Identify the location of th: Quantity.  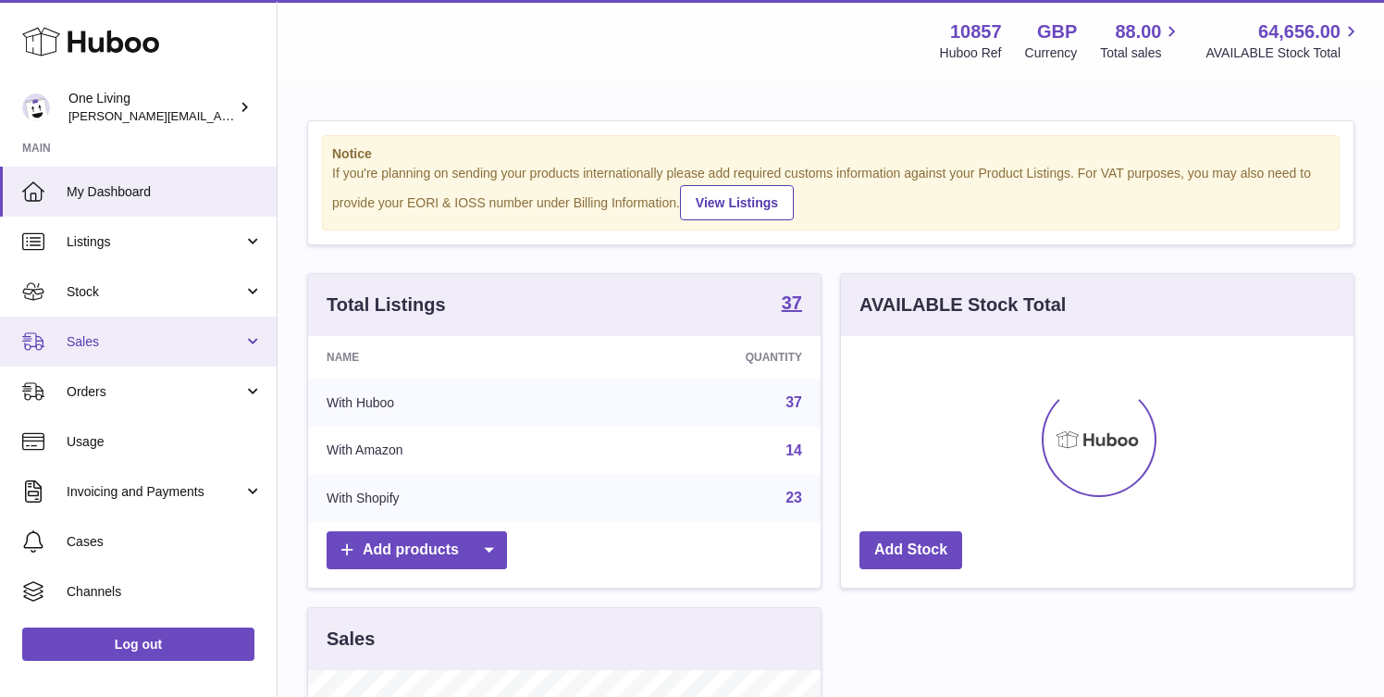
(704, 357).